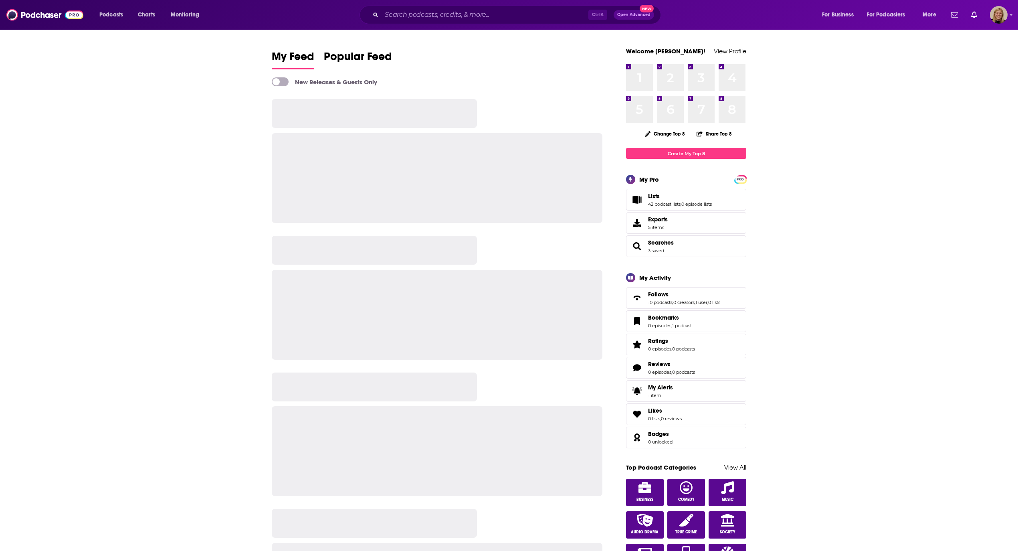 The width and height of the screenshot is (1018, 551). Describe the element at coordinates (660, 442) in the screenshot. I see `a: 0 unlocked` at that location.